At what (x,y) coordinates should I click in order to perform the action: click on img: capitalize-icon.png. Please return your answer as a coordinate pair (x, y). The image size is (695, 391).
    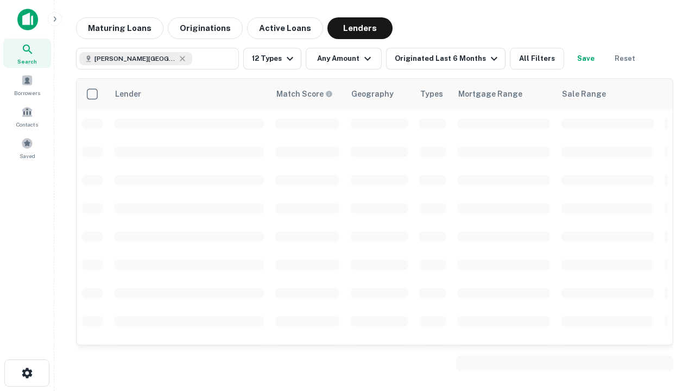
    Looking at the image, I should click on (28, 20).